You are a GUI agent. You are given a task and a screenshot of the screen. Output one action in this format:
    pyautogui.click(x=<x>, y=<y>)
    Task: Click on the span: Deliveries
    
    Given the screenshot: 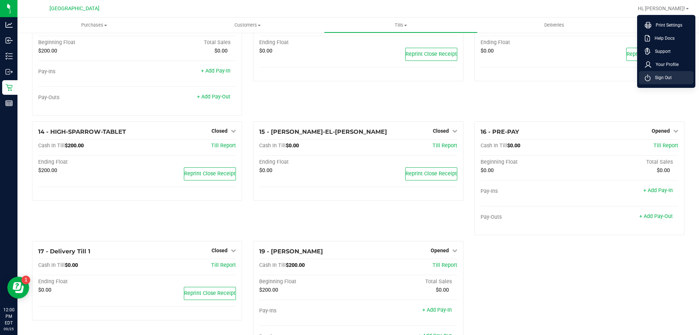 What is the action you would take?
    pyautogui.click(x=554, y=25)
    